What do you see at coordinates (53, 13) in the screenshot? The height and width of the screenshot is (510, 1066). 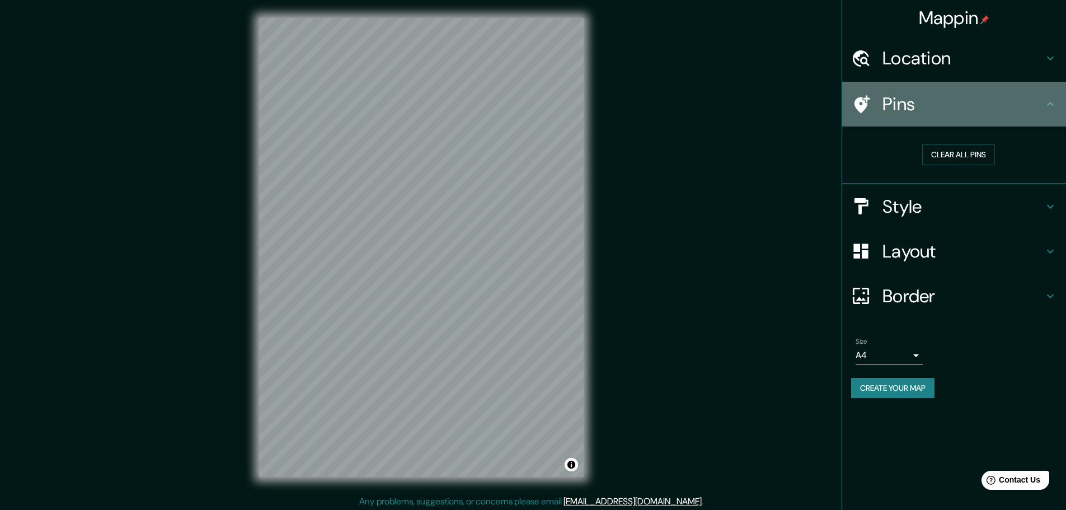 I see `span: Contact Us` at bounding box center [53, 13].